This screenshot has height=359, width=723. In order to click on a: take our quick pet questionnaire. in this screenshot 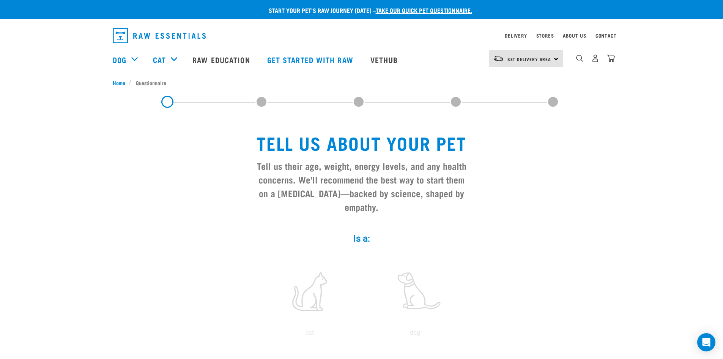, I will do `click(424, 10)`.